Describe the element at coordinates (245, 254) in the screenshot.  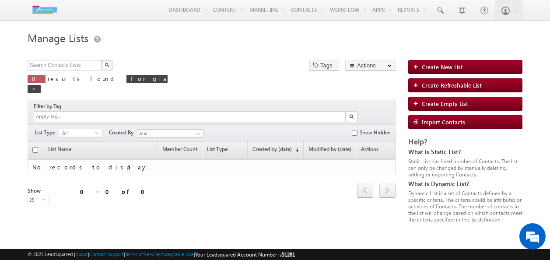
I see `span: Your Leadsquared Account Number is` at that location.